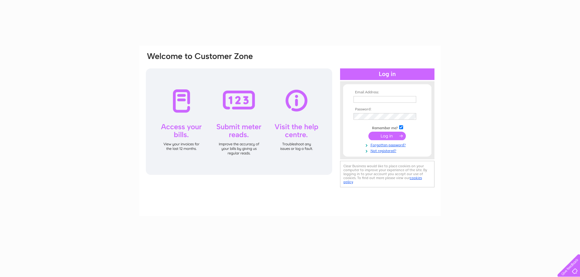  Describe the element at coordinates (387, 93) in the screenshot. I see `th: Email Address:` at that location.